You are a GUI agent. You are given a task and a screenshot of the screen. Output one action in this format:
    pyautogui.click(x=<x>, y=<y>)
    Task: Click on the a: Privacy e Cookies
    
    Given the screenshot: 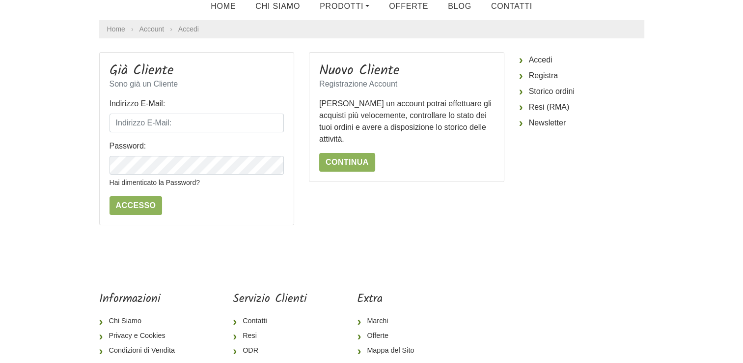 What is the action you would take?
    pyautogui.click(x=141, y=336)
    